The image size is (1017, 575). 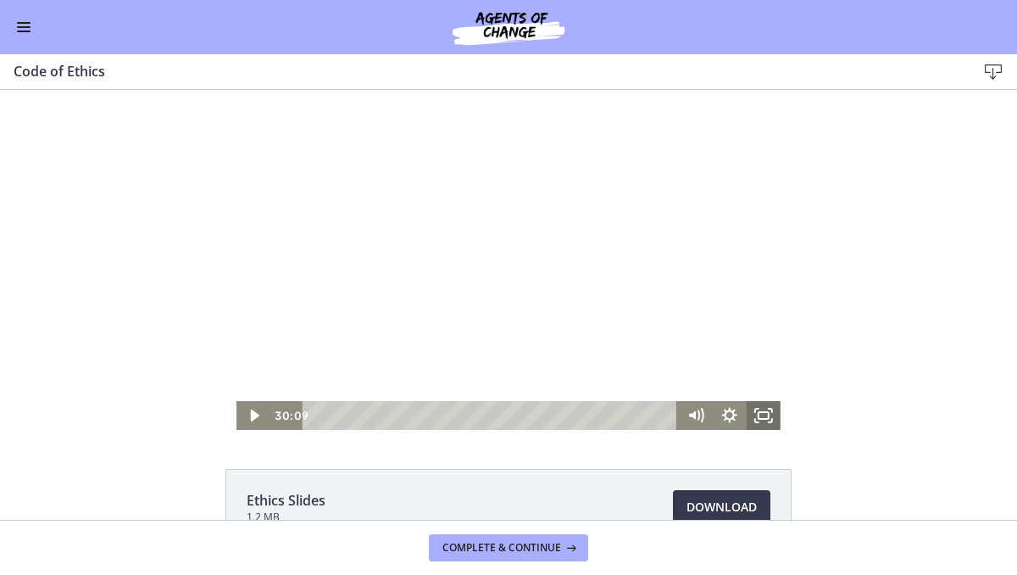 What do you see at coordinates (508, 27) in the screenshot?
I see `img: Agents of Change` at bounding box center [508, 27].